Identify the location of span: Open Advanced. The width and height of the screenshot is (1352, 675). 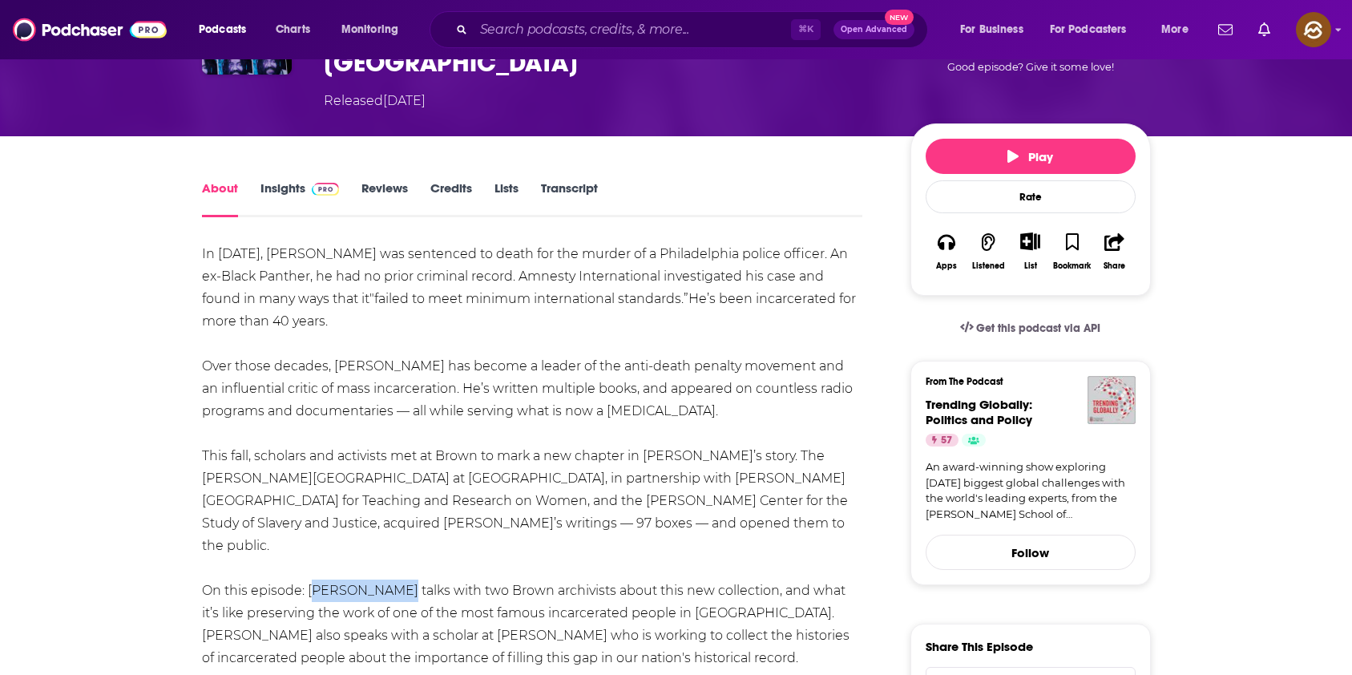
(874, 30).